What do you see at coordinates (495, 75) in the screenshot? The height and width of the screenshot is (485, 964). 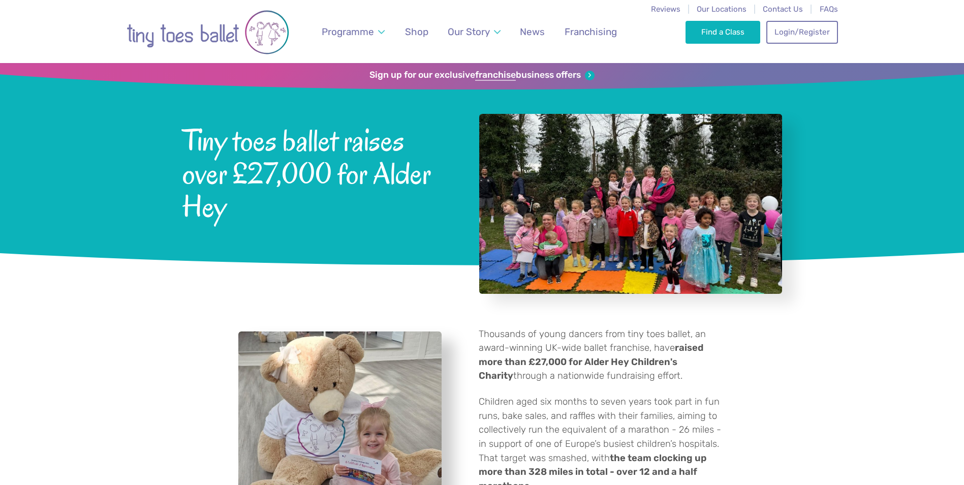 I see `strong: franchise` at bounding box center [495, 75].